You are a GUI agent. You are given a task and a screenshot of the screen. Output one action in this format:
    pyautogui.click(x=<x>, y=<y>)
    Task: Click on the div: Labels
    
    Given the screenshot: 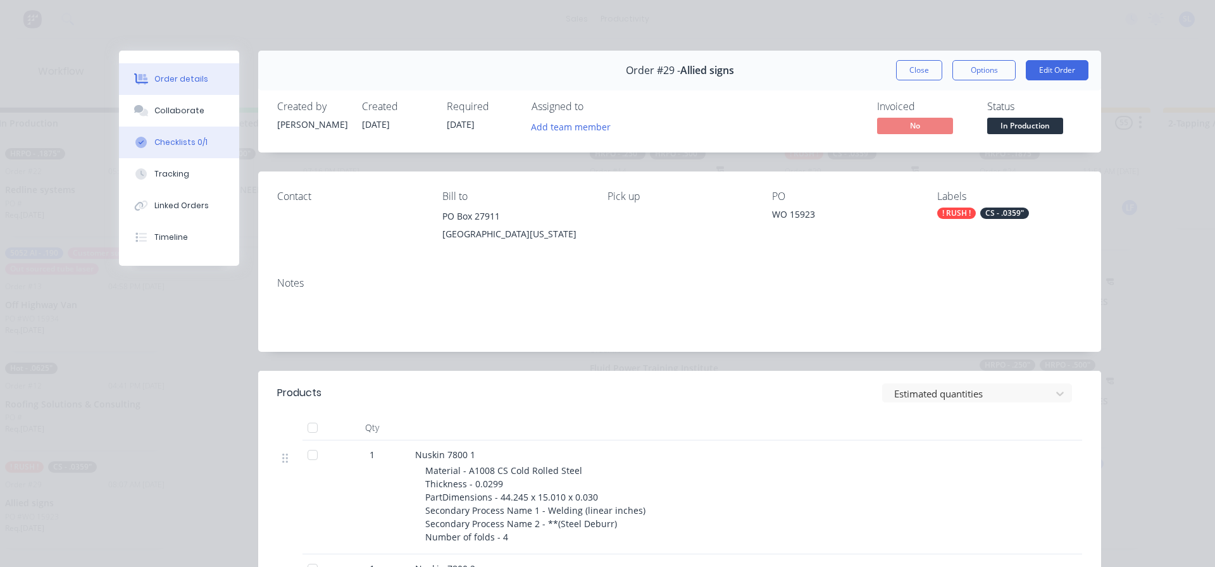 What is the action you would take?
    pyautogui.click(x=1009, y=196)
    